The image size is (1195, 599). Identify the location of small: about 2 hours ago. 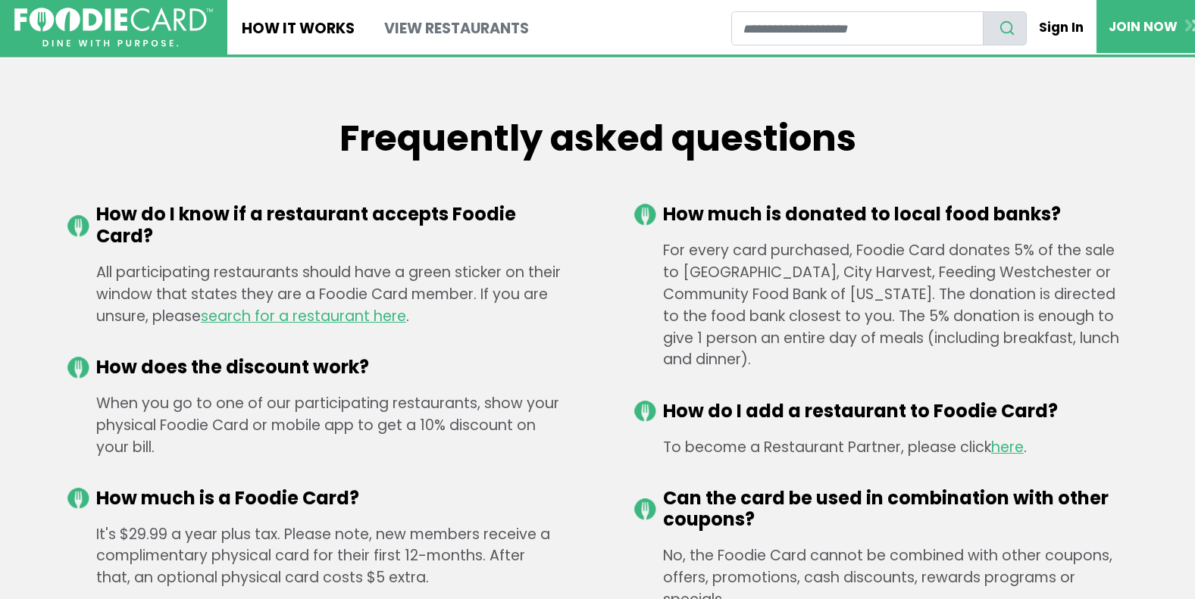
(176, 578).